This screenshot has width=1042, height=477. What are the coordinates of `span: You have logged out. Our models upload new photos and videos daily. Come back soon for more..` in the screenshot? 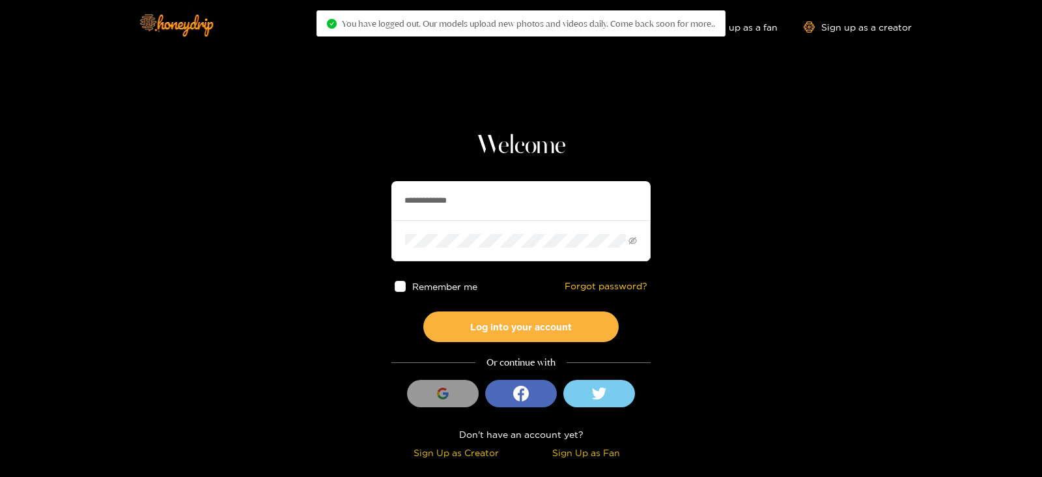 It's located at (528, 23).